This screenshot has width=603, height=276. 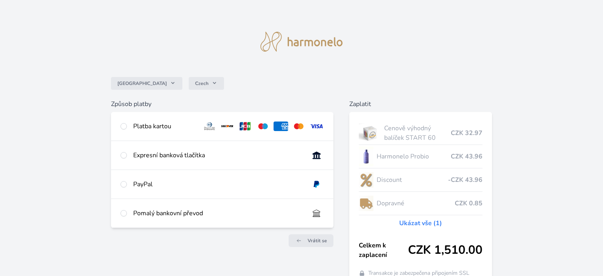 I want to click on img: bankTransfer_IBAN.svg, so click(x=317, y=213).